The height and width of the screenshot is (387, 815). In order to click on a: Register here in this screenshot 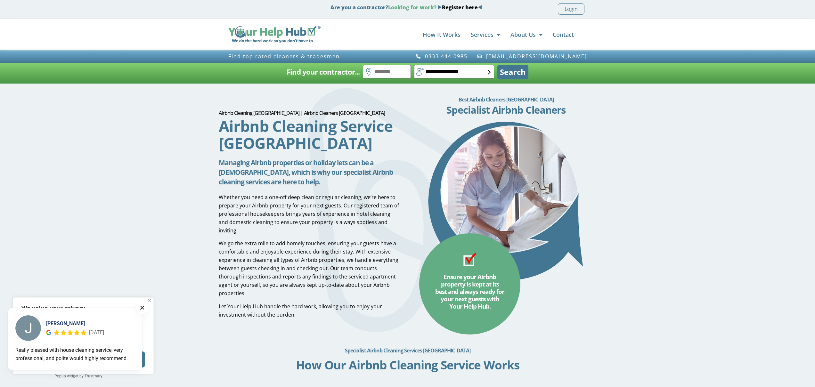, I will do `click(460, 7)`.